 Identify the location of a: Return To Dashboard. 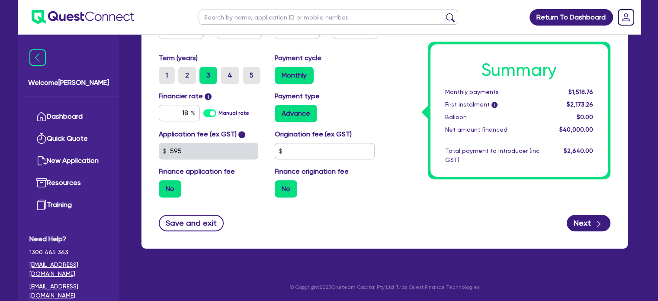
(571, 17).